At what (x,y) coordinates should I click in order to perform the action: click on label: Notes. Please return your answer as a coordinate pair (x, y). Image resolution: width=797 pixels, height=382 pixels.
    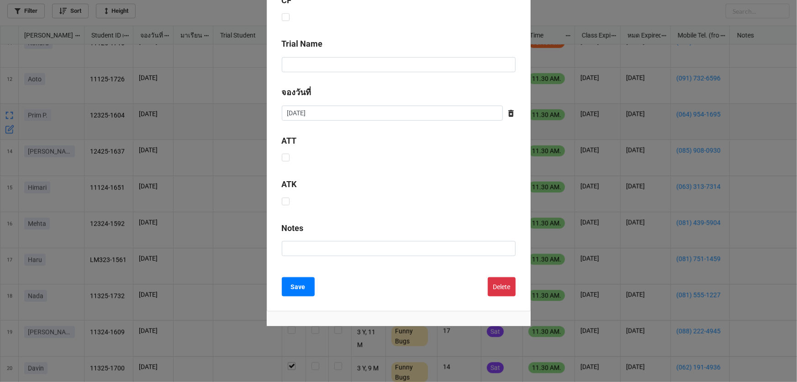
    Looking at the image, I should click on (293, 228).